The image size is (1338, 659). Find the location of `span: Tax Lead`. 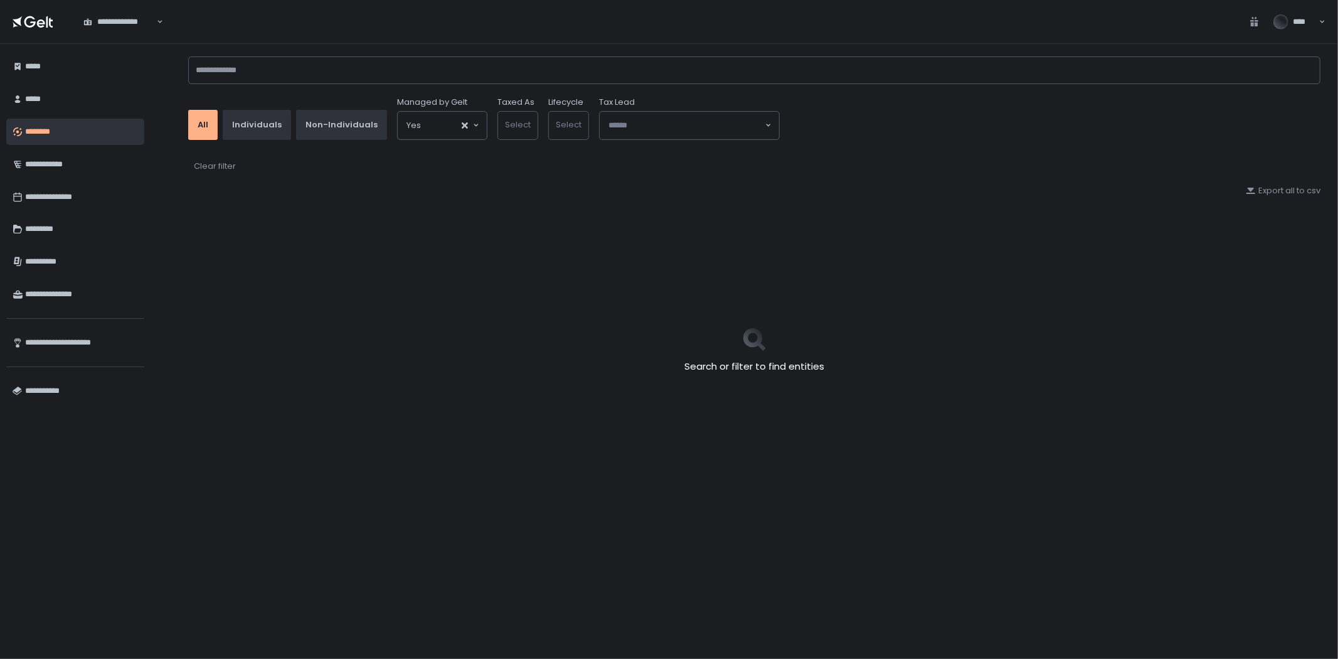

span: Tax Lead is located at coordinates (617, 102).